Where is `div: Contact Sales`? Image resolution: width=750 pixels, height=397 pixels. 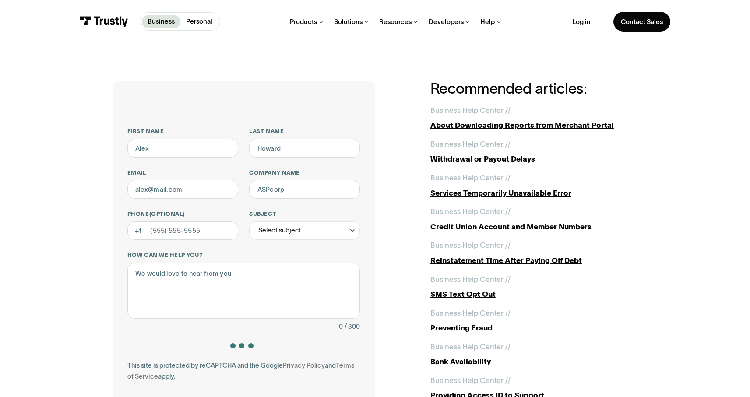
div: Contact Sales is located at coordinates (642, 22).